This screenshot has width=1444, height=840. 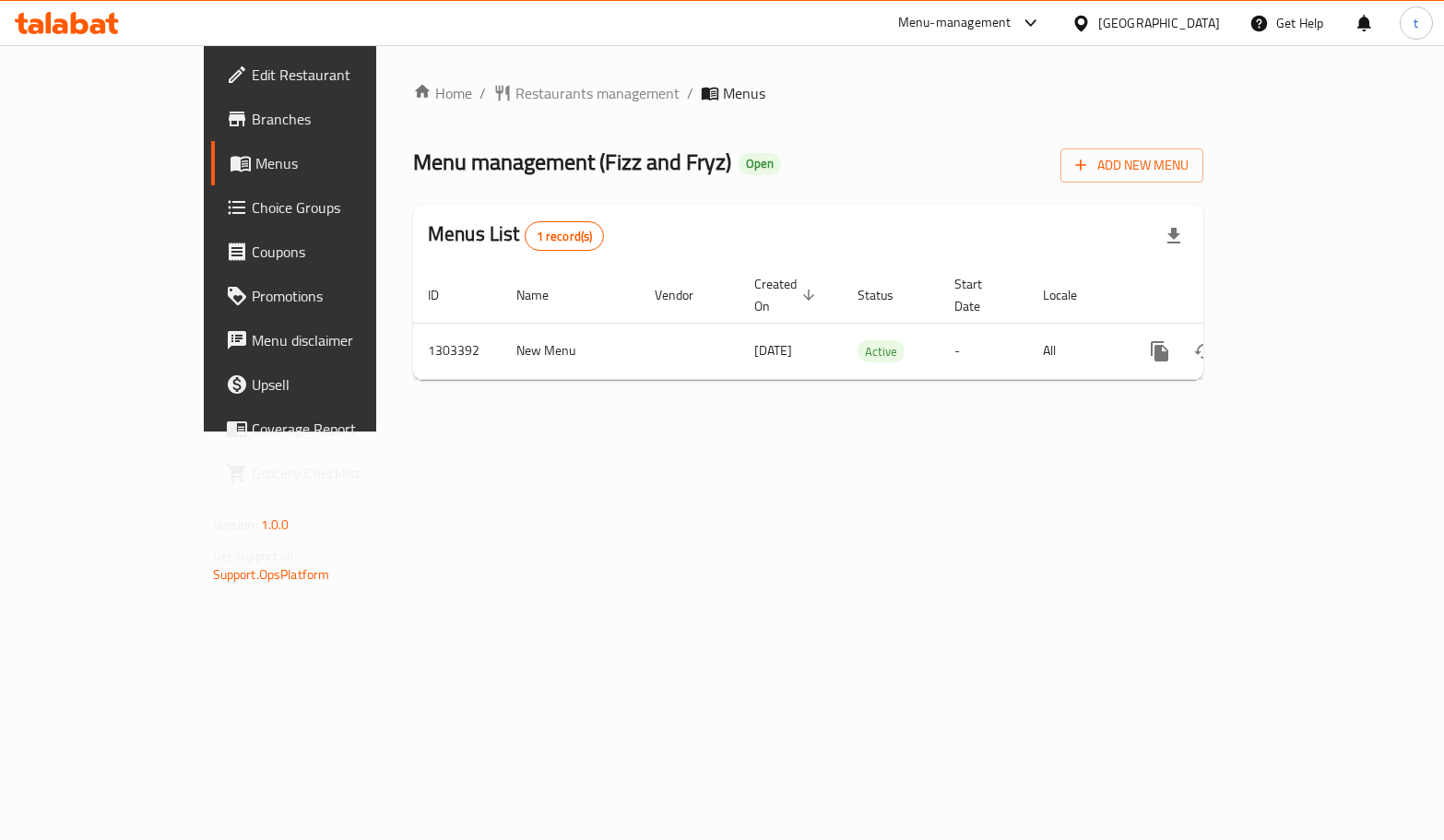 I want to click on nav: breadcrumb, so click(x=808, y=93).